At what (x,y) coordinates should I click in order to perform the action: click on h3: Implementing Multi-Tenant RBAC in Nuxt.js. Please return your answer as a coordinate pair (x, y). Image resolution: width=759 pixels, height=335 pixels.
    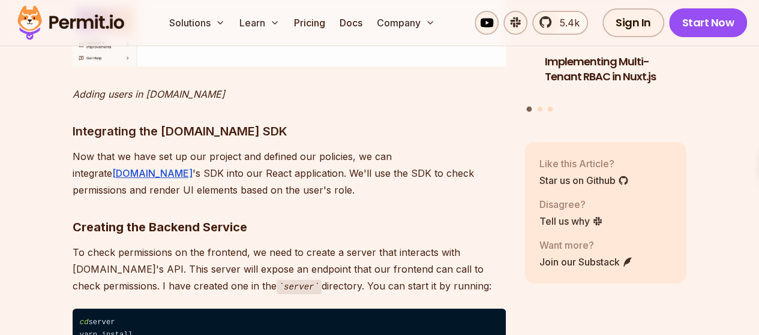
    Looking at the image, I should click on (626, 70).